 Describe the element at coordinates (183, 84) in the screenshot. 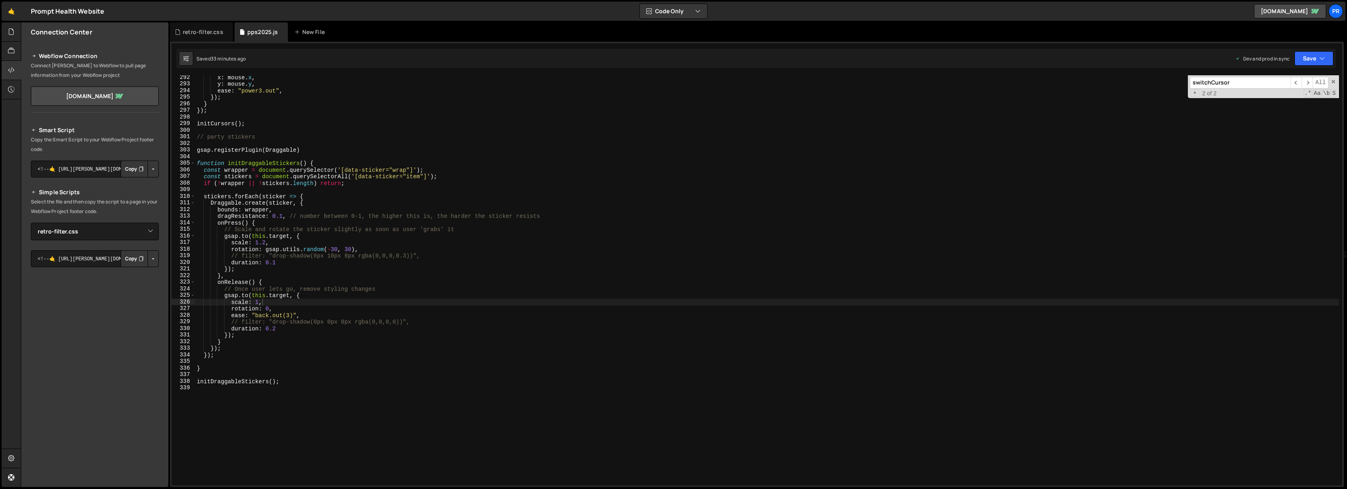

I see `div: 293` at that location.